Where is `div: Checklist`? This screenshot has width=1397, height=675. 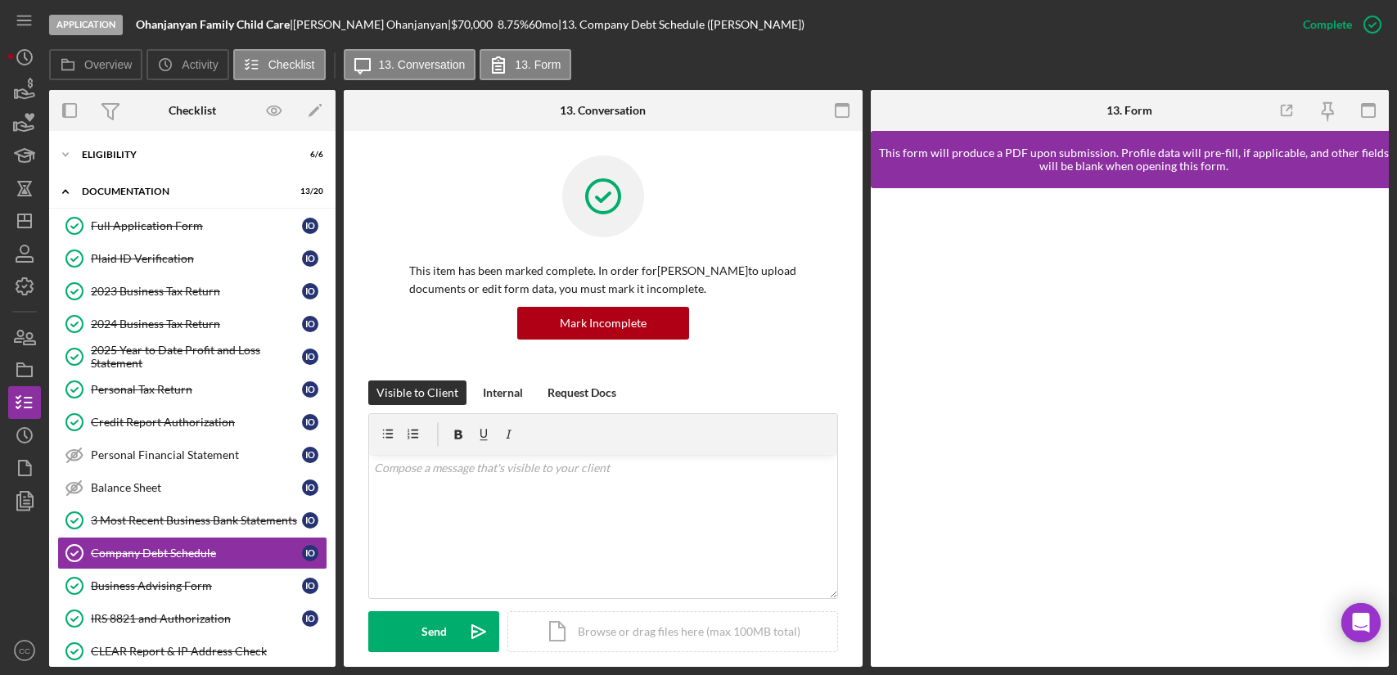 div: Checklist is located at coordinates (192, 110).